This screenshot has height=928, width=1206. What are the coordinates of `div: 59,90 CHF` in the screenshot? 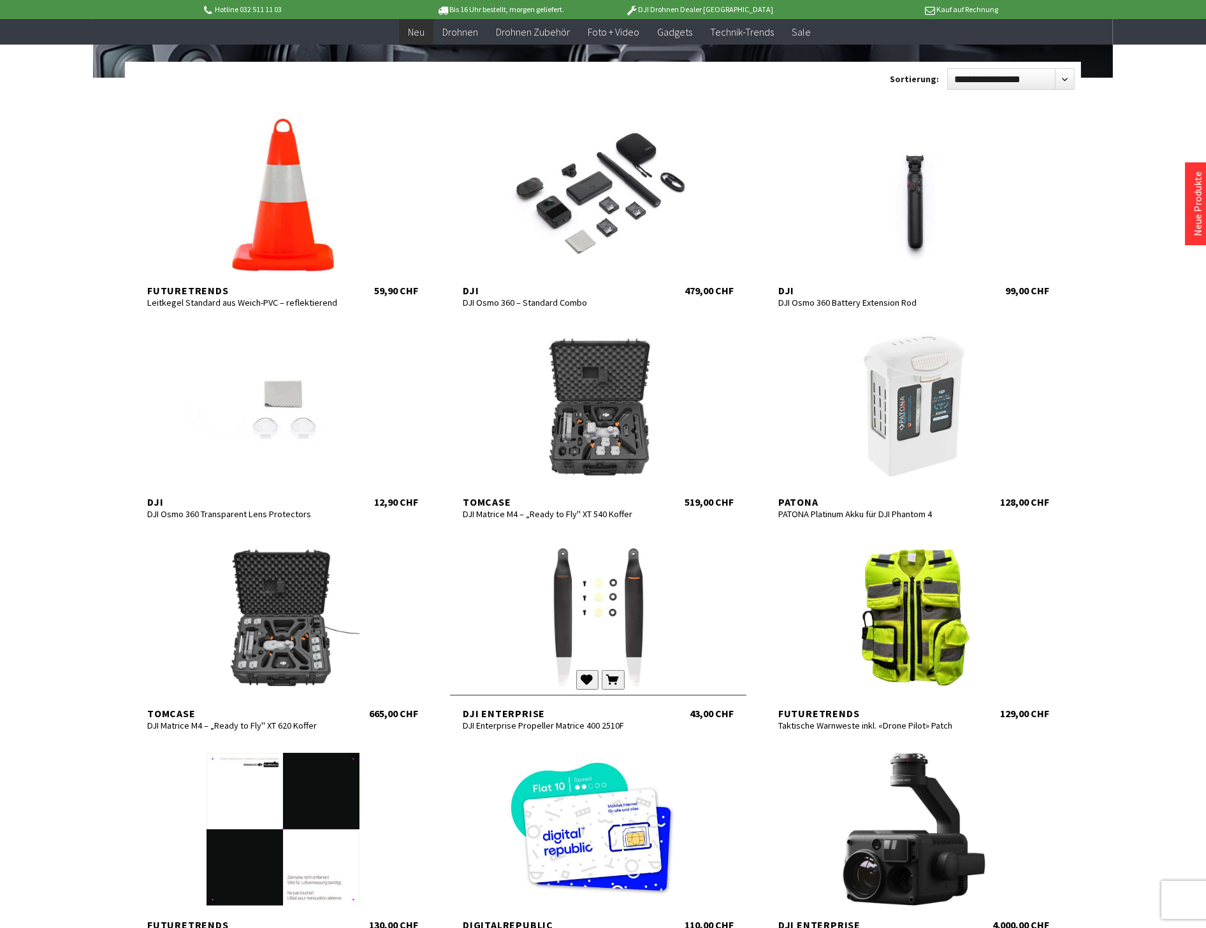 It's located at (396, 291).